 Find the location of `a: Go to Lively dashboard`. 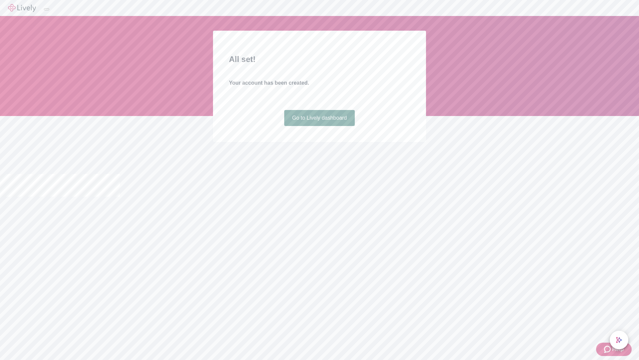

a: Go to Lively dashboard is located at coordinates (320, 118).